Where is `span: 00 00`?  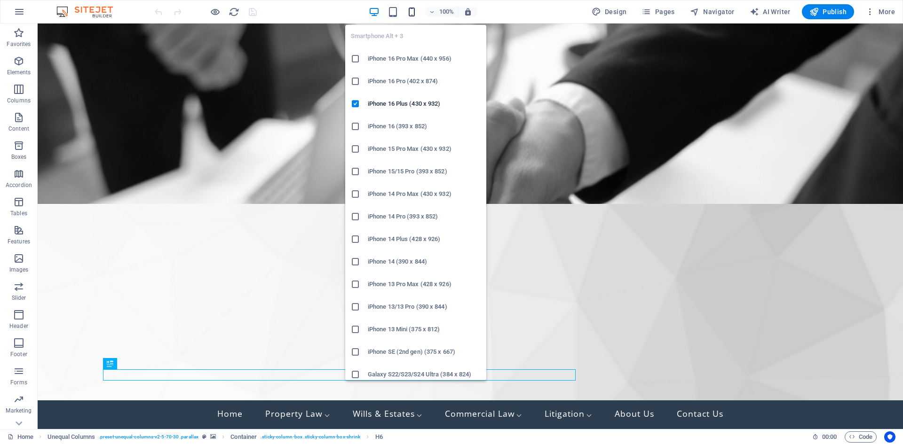
span: 00 00 is located at coordinates (829, 437).